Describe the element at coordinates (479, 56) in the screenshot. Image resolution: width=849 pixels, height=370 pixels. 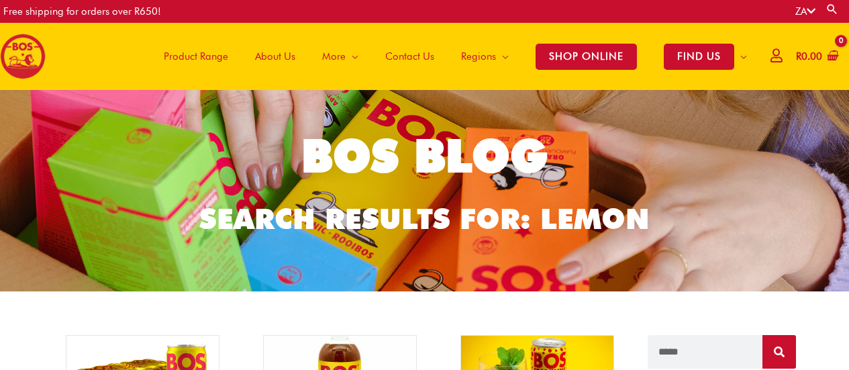
I see `span: Regions` at that location.